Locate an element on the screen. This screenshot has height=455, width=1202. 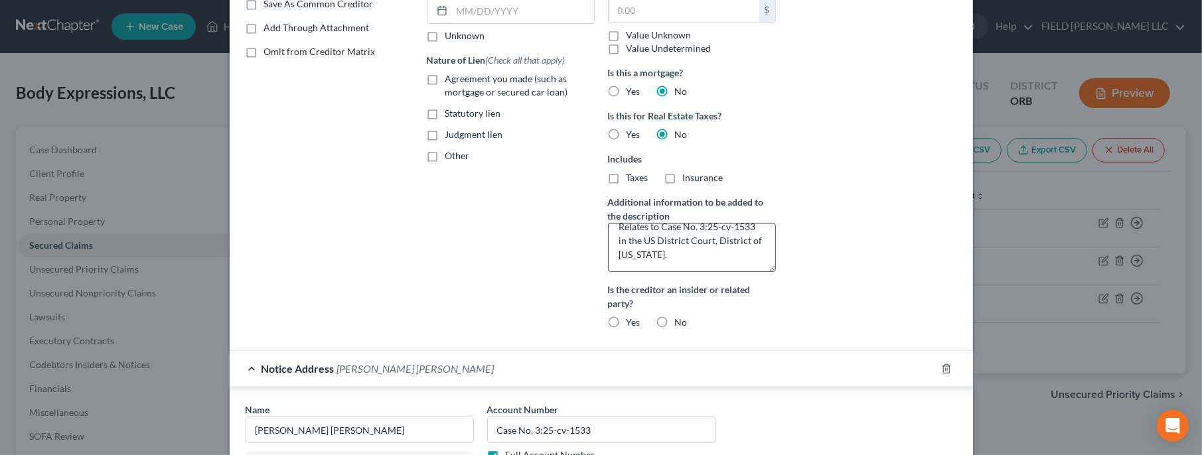
label: Add Through Attachment is located at coordinates (317, 28).